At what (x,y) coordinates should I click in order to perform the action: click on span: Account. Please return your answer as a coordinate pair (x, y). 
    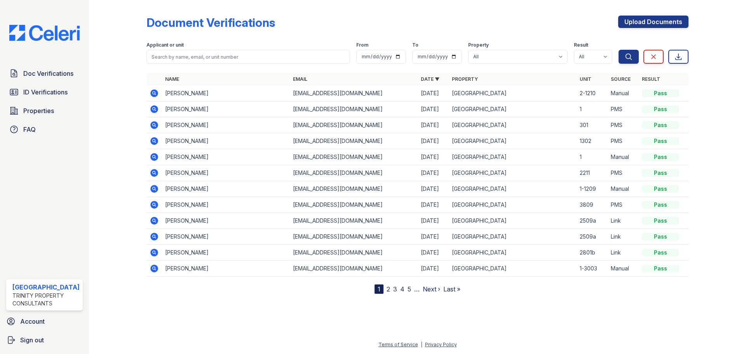
    Looking at the image, I should click on (32, 322).